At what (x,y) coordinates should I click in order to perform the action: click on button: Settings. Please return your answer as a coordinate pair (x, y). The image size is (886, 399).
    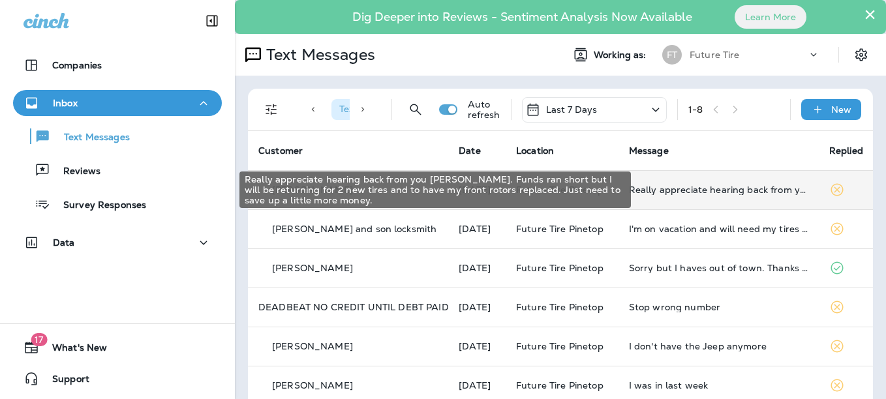
    Looking at the image, I should click on (861, 55).